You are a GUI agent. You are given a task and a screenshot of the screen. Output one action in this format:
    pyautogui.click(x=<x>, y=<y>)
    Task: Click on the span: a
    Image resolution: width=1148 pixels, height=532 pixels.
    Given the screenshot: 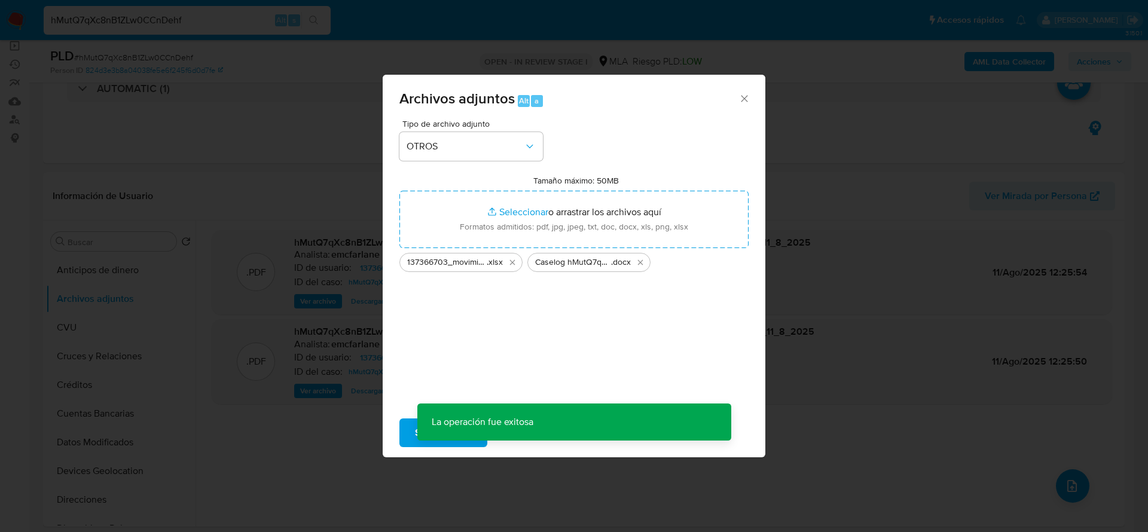 What is the action you would take?
    pyautogui.click(x=536, y=100)
    